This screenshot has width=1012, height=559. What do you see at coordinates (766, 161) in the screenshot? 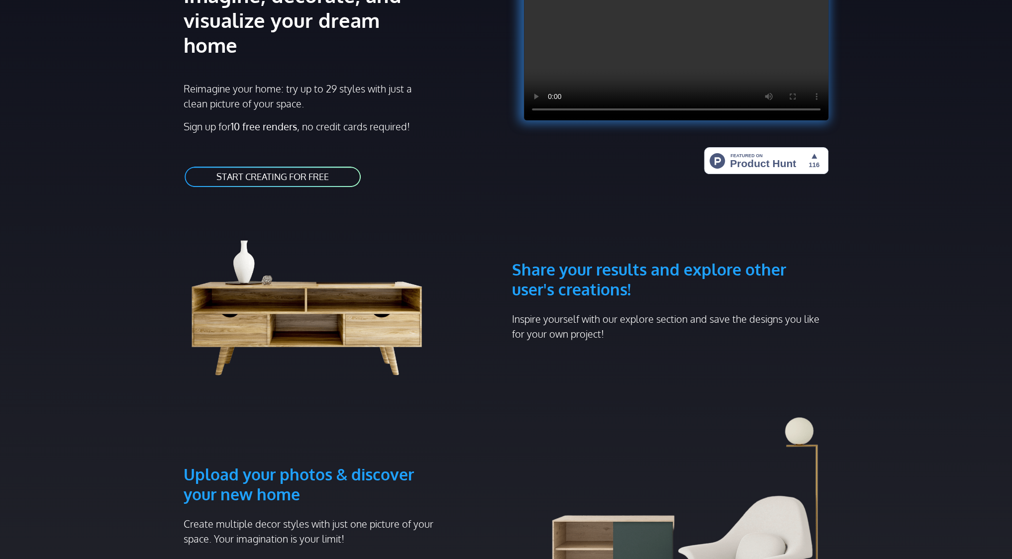
I see `img: HomeStyler AI - Interior Design Made Easy: One Click to Your Dream Home | Product Hunt` at bounding box center [766, 161].